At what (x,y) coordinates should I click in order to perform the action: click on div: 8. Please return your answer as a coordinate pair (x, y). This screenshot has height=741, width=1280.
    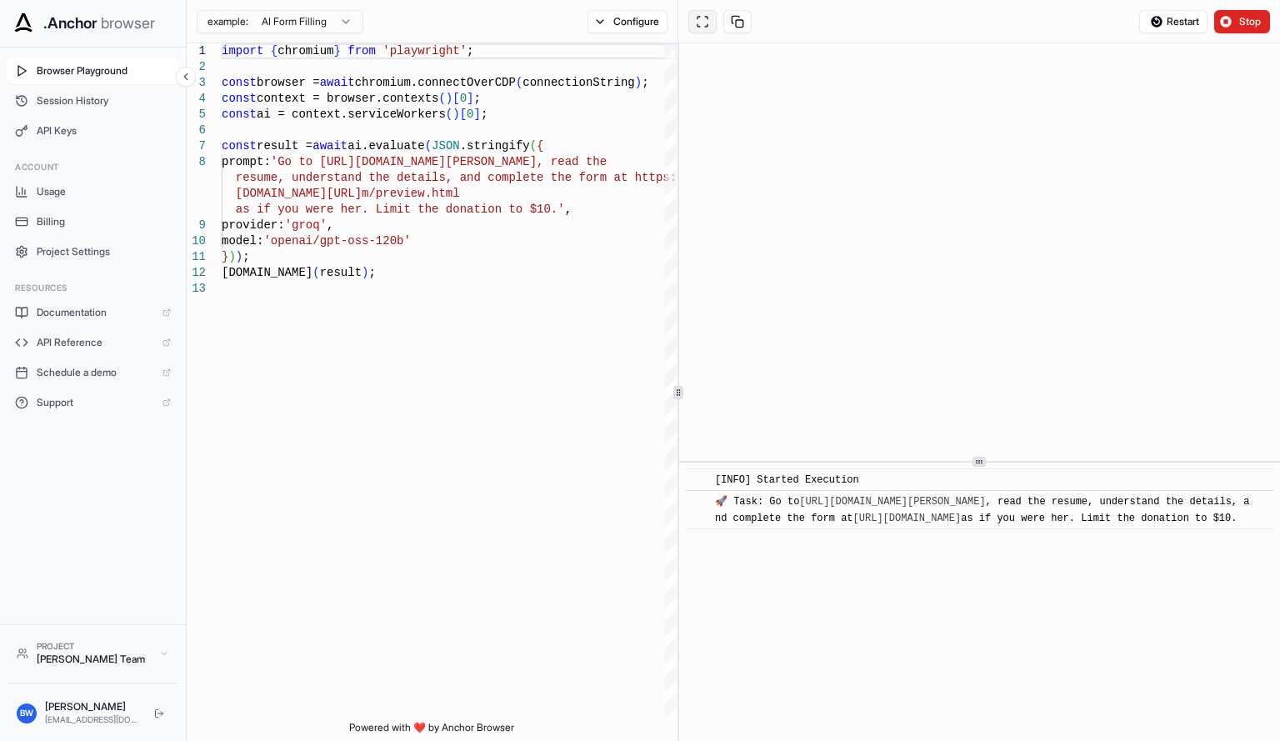
    Looking at the image, I should click on (196, 162).